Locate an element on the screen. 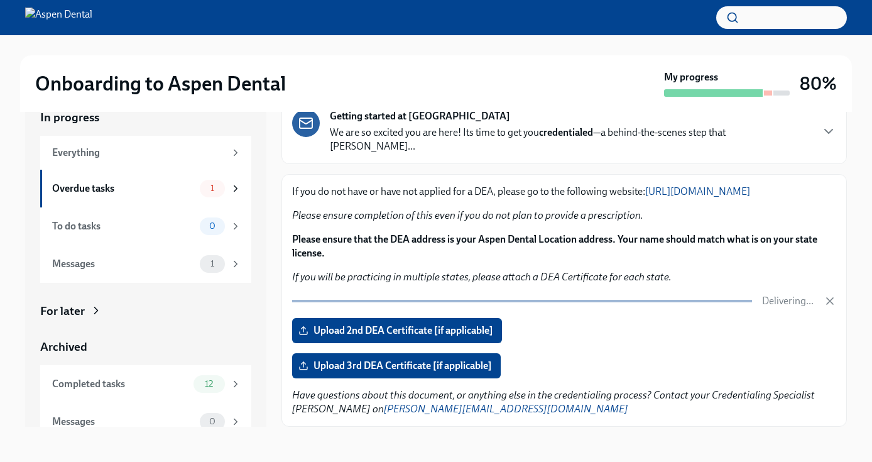  div: Overdue tasks is located at coordinates (123, 188).